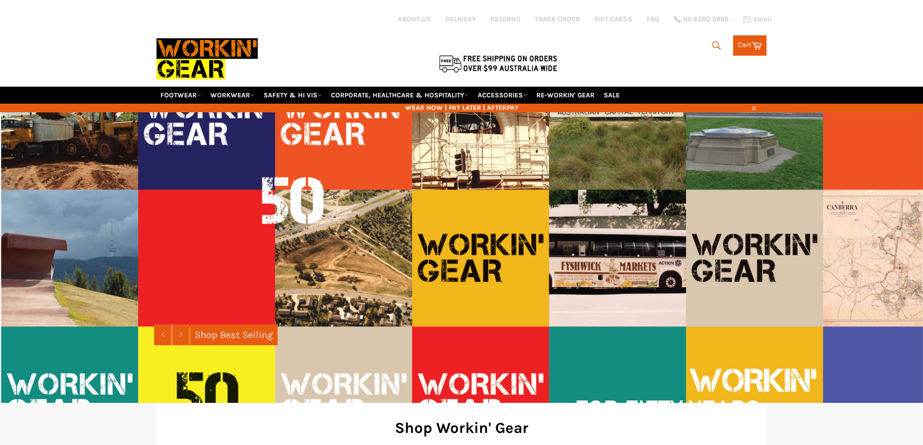 The height and width of the screenshot is (445, 923). What do you see at coordinates (502, 95) in the screenshot?
I see `a: ACCESSORIES` at bounding box center [502, 95].